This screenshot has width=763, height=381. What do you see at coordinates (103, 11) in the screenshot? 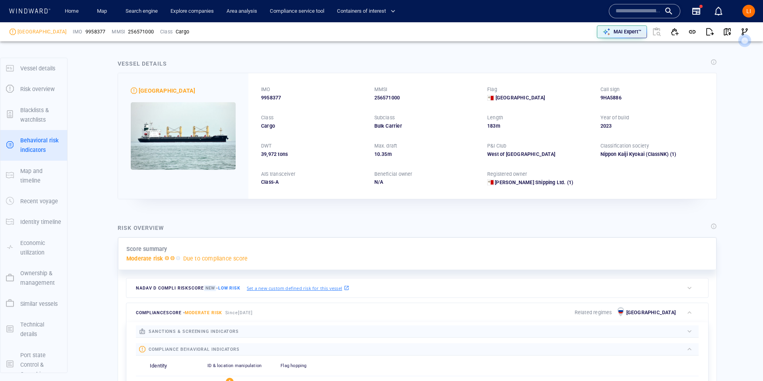
I see `button: Map` at bounding box center [103, 11].